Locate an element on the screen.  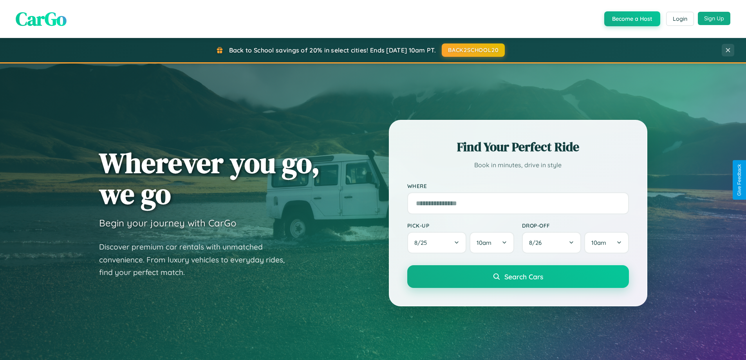
label: Where is located at coordinates (518, 186).